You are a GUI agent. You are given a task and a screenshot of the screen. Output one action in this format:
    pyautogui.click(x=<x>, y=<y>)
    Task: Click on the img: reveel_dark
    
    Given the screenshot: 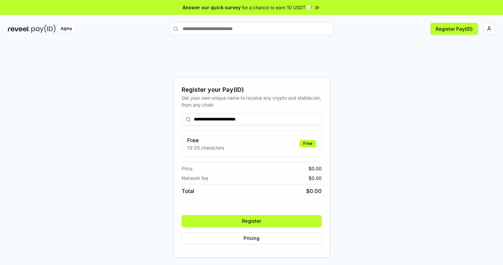 What is the action you would take?
    pyautogui.click(x=19, y=29)
    